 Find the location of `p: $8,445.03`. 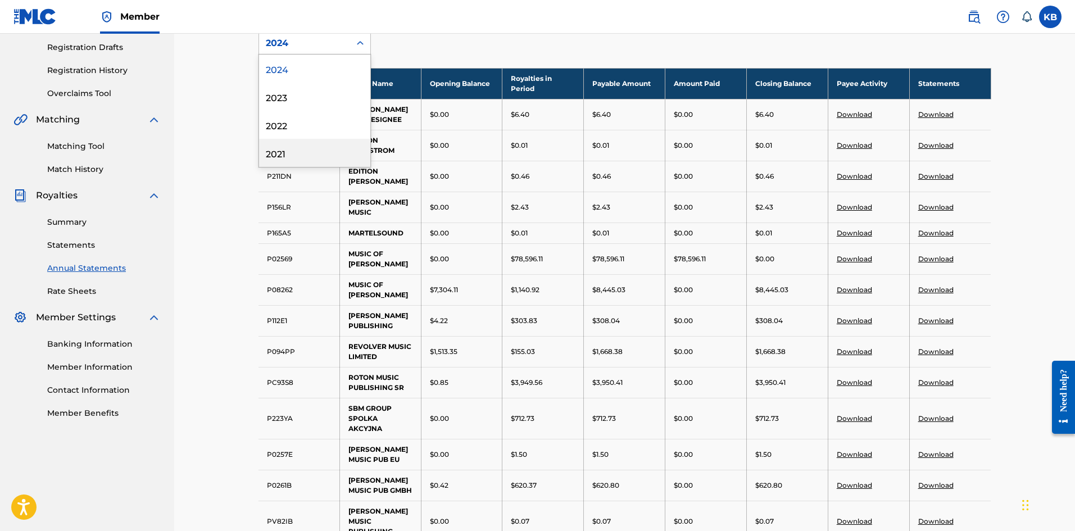

p: $8,445.03 is located at coordinates (609, 290).